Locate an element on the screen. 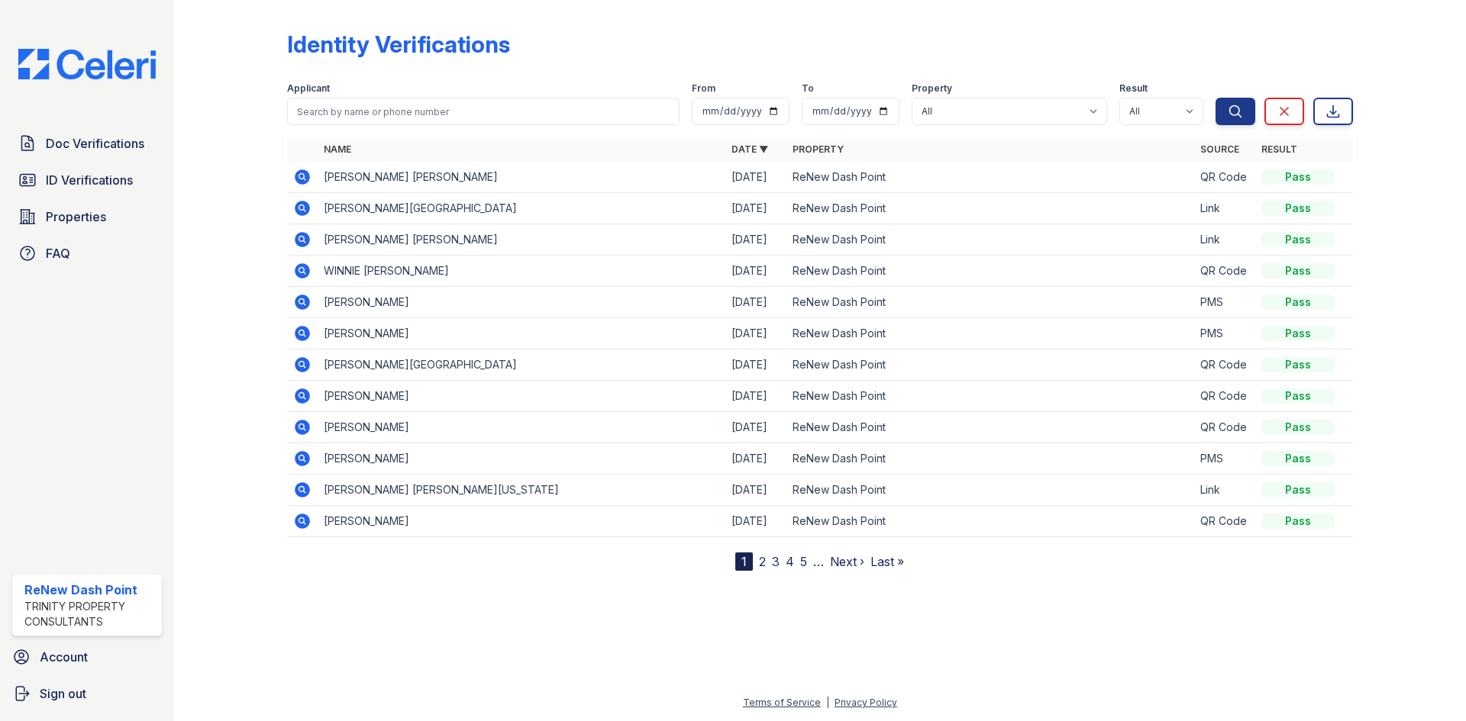 The image size is (1466, 721). a: Next › is located at coordinates (847, 562).